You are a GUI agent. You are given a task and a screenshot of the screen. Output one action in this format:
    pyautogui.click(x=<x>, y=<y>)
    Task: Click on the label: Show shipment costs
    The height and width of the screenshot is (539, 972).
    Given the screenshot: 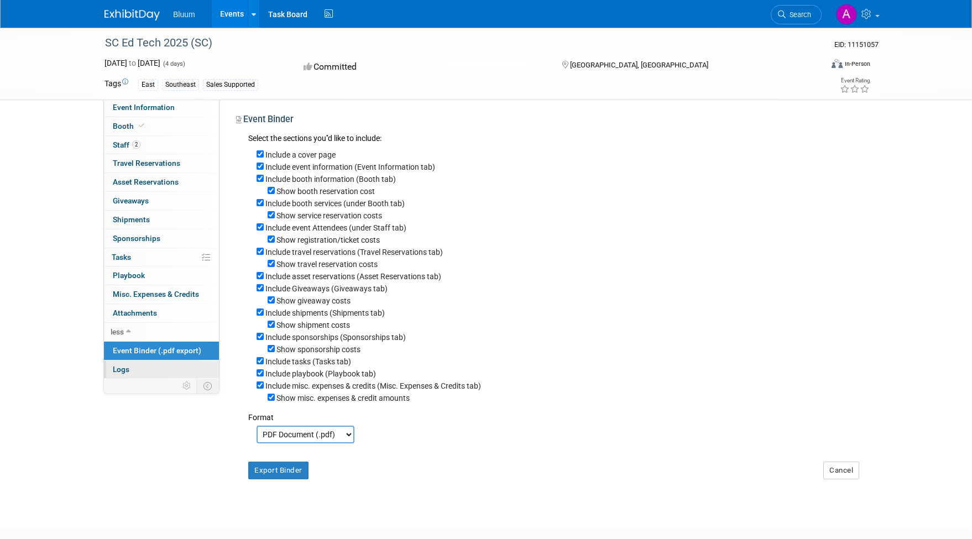 What is the action you would take?
    pyautogui.click(x=313, y=325)
    